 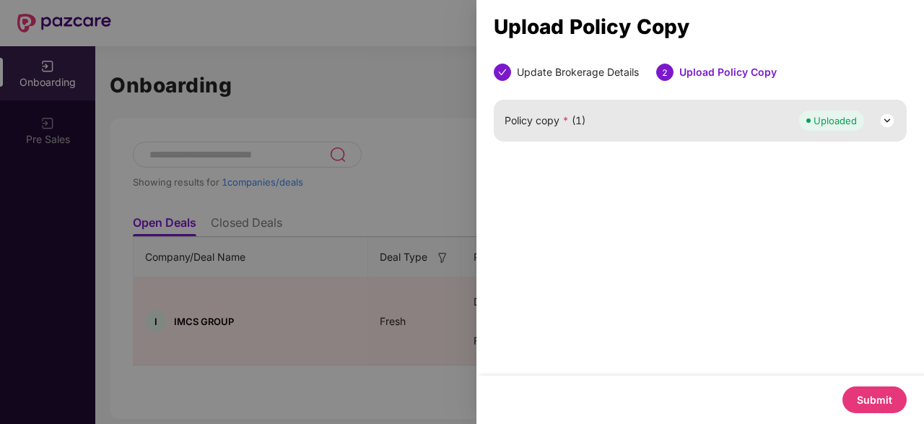 What do you see at coordinates (874, 399) in the screenshot?
I see `button: Submit` at bounding box center [874, 399].